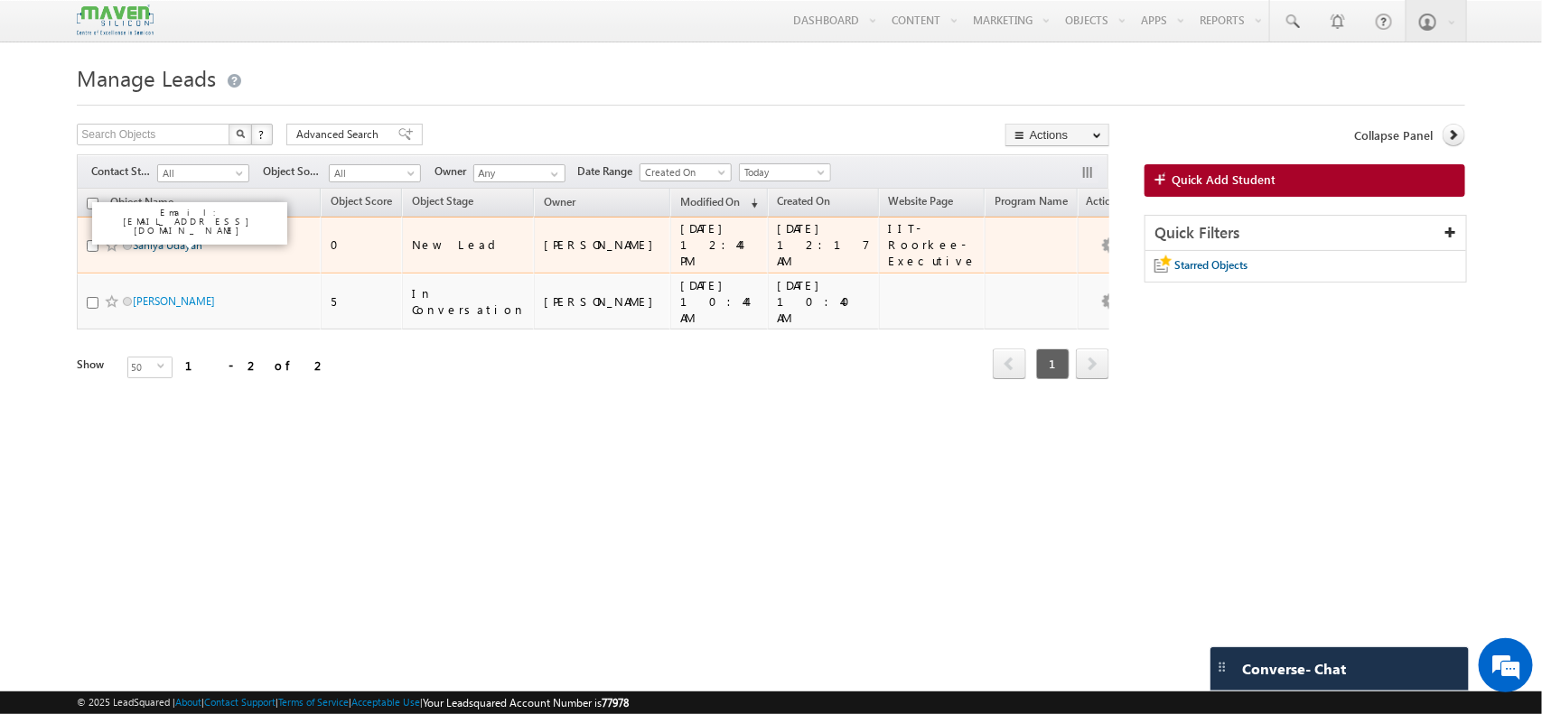 Image resolution: width=1542 pixels, height=714 pixels. I want to click on span: Actions, so click(1100, 203).